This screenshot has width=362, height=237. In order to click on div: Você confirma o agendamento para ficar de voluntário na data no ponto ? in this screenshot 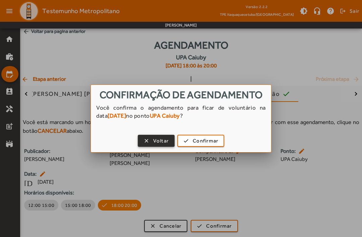, I will do `click(181, 115)`.